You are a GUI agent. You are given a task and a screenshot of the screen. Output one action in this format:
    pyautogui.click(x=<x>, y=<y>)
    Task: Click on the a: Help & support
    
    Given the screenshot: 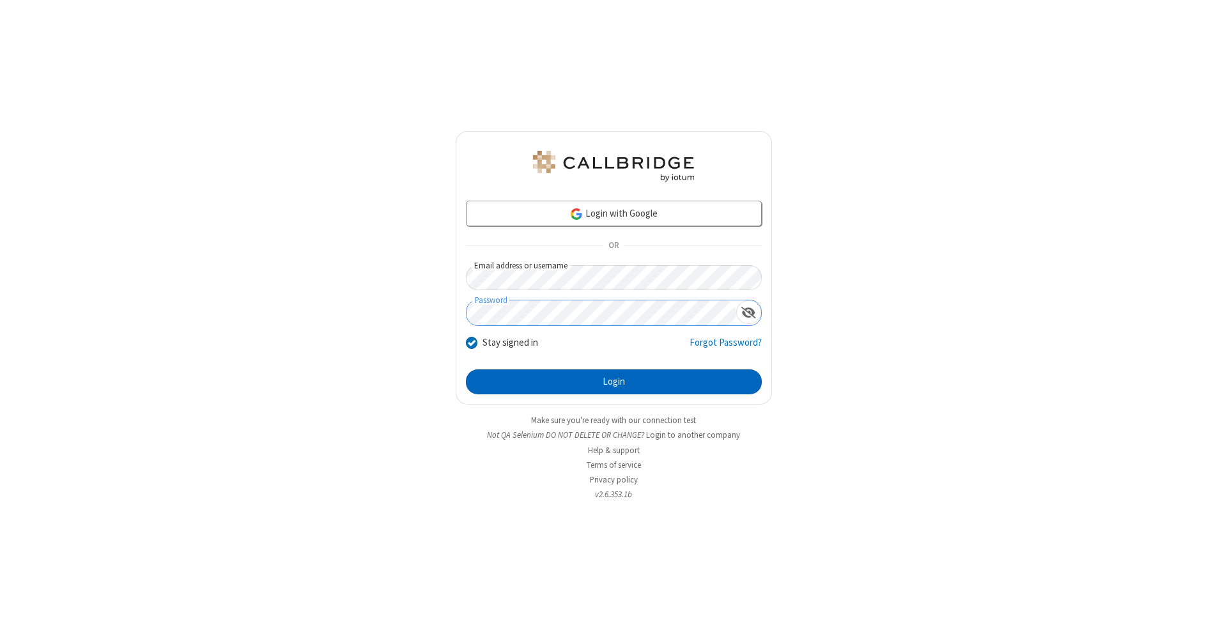 What is the action you would take?
    pyautogui.click(x=613, y=450)
    